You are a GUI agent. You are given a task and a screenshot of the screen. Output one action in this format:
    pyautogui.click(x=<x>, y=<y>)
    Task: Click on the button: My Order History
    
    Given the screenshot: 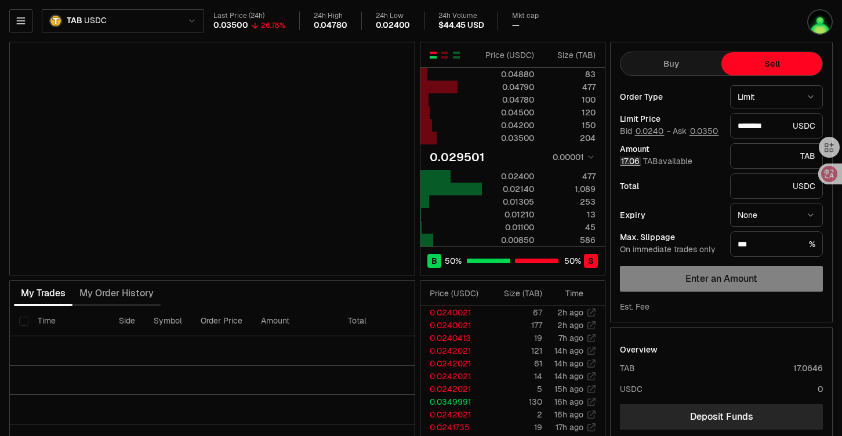 What is the action you would take?
    pyautogui.click(x=117, y=293)
    